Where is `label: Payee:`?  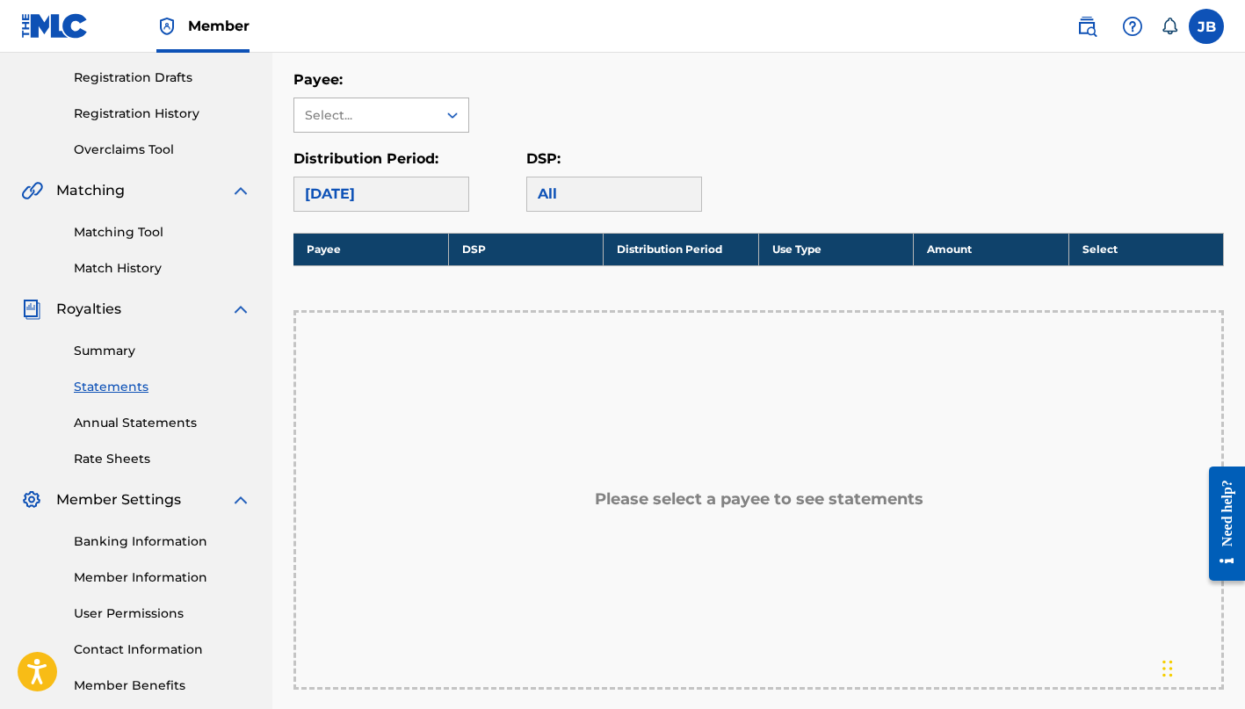 label: Payee: is located at coordinates (318, 79).